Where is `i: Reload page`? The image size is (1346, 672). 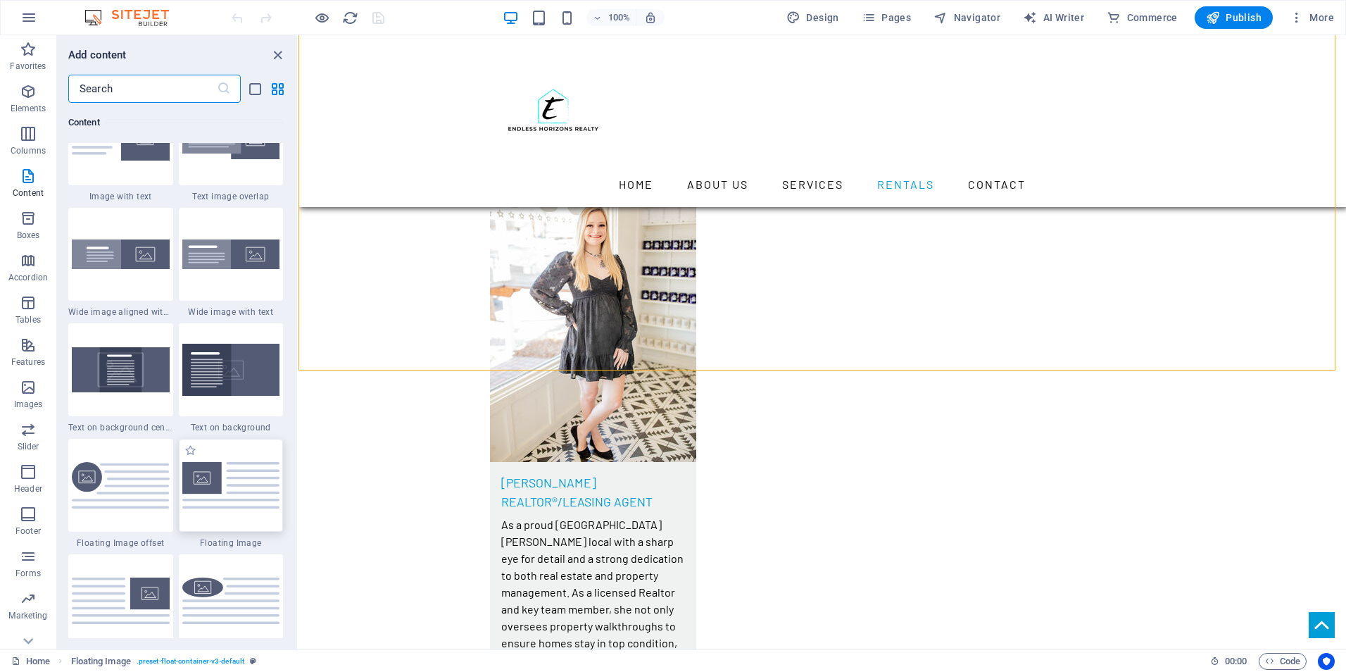
i: Reload page is located at coordinates (350, 18).